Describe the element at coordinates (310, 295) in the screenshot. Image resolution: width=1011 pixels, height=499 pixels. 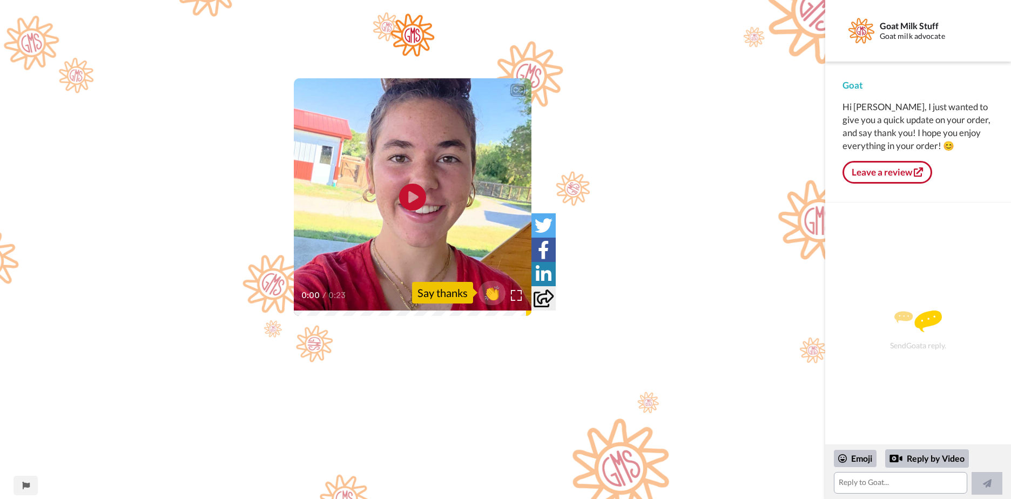
I see `span: 0:00` at that location.